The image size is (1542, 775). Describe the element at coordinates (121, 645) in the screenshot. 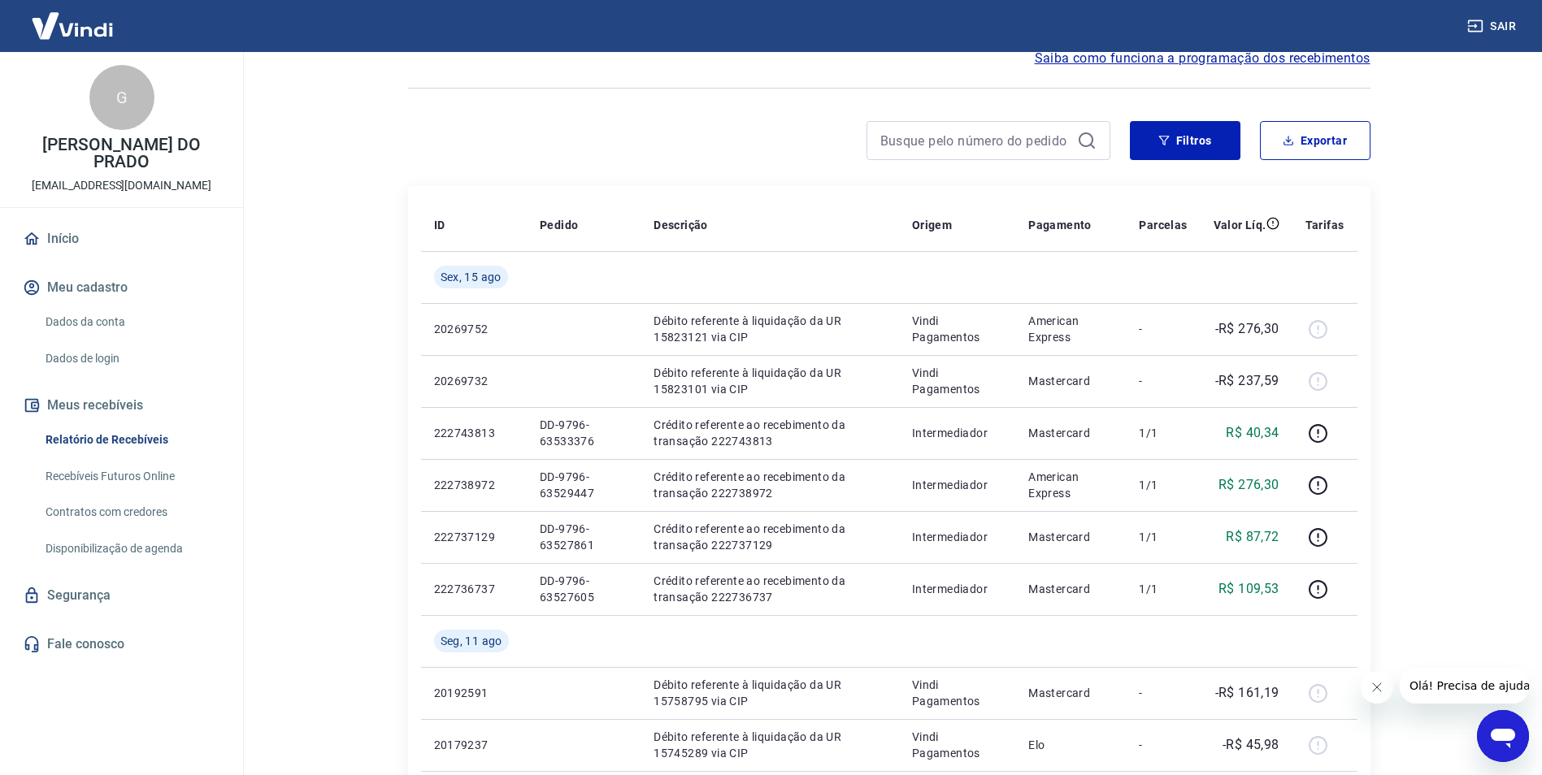

I see `a: Fale conosco` at that location.